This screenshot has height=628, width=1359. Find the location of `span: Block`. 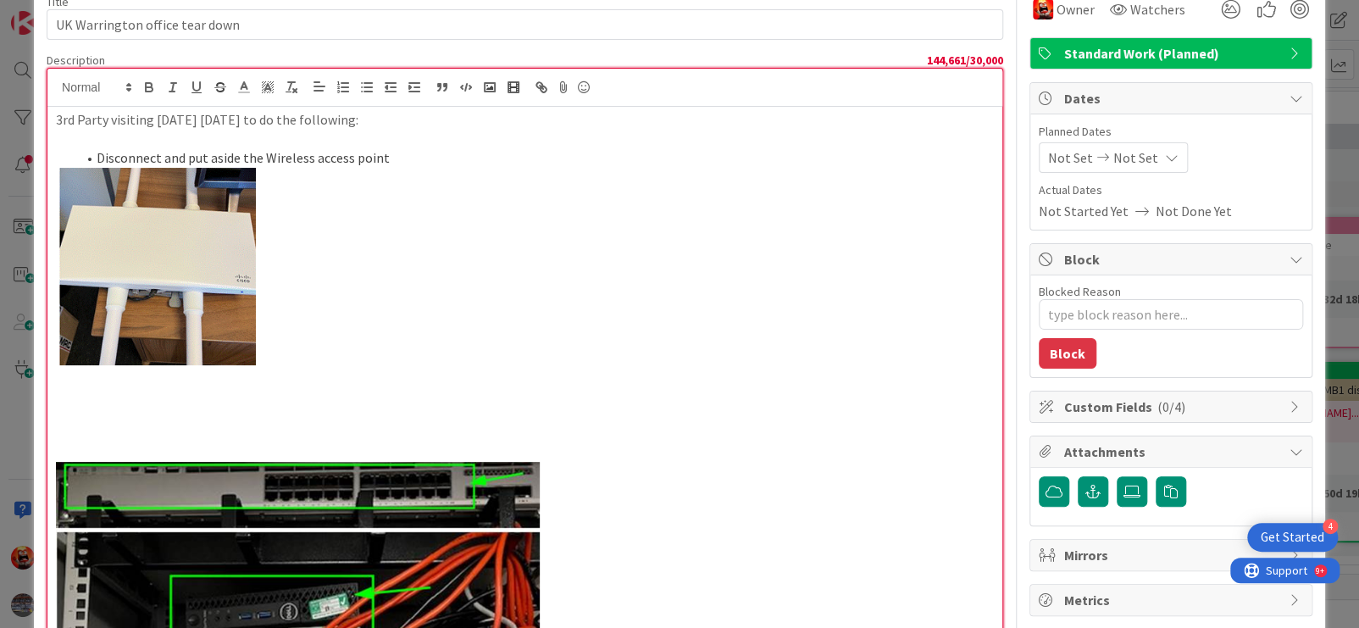

span: Block is located at coordinates (1173, 259).